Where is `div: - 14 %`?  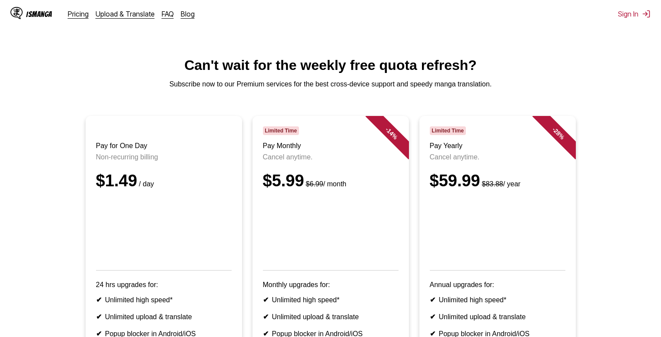 div: - 14 % is located at coordinates (391, 133).